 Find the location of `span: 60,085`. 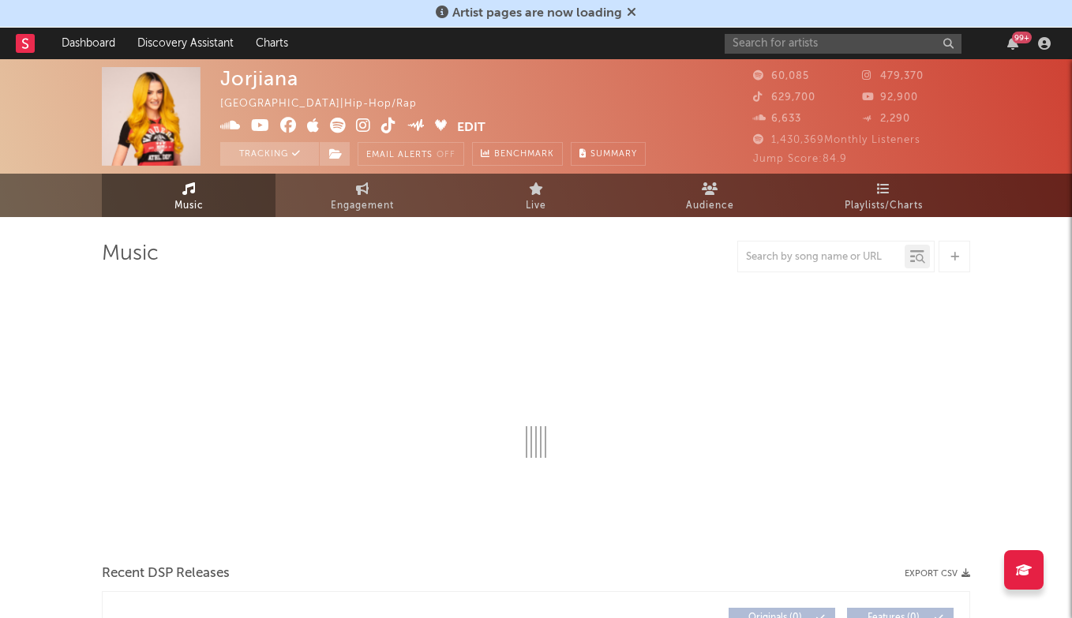

span: 60,085 is located at coordinates (780, 76).